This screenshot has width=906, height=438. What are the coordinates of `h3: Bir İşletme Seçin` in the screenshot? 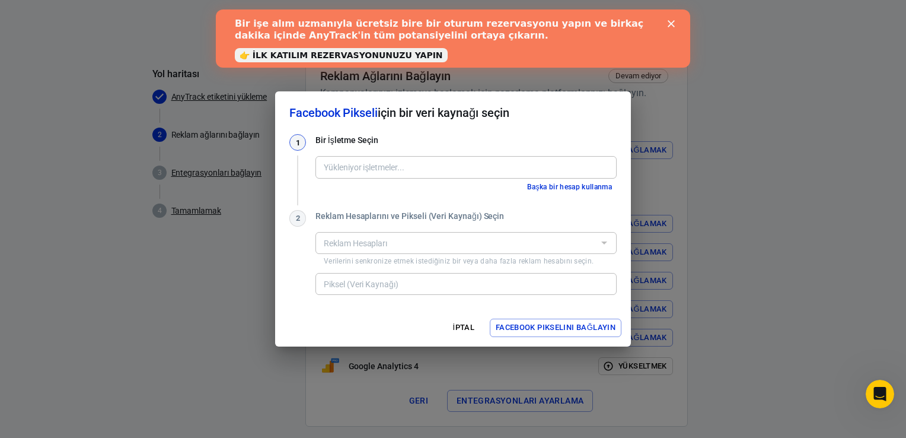 It's located at (466, 140).